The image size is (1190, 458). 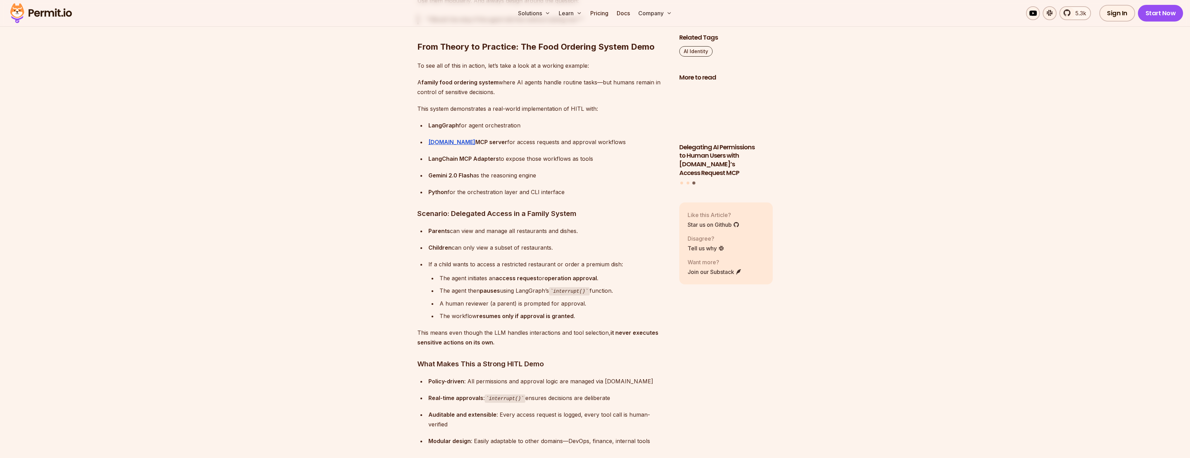 What do you see at coordinates (548, 398) in the screenshot?
I see `div: : ensures decisions are deliberate` at bounding box center [548, 398].